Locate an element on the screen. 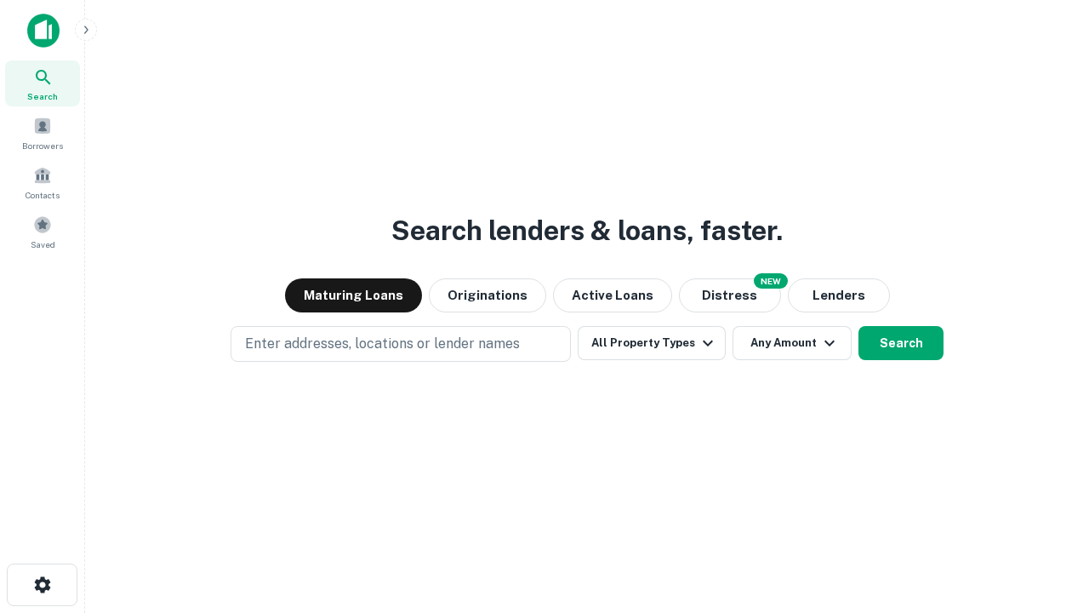 Image resolution: width=1089 pixels, height=613 pixels. button: Any Amount is located at coordinates (792, 343).